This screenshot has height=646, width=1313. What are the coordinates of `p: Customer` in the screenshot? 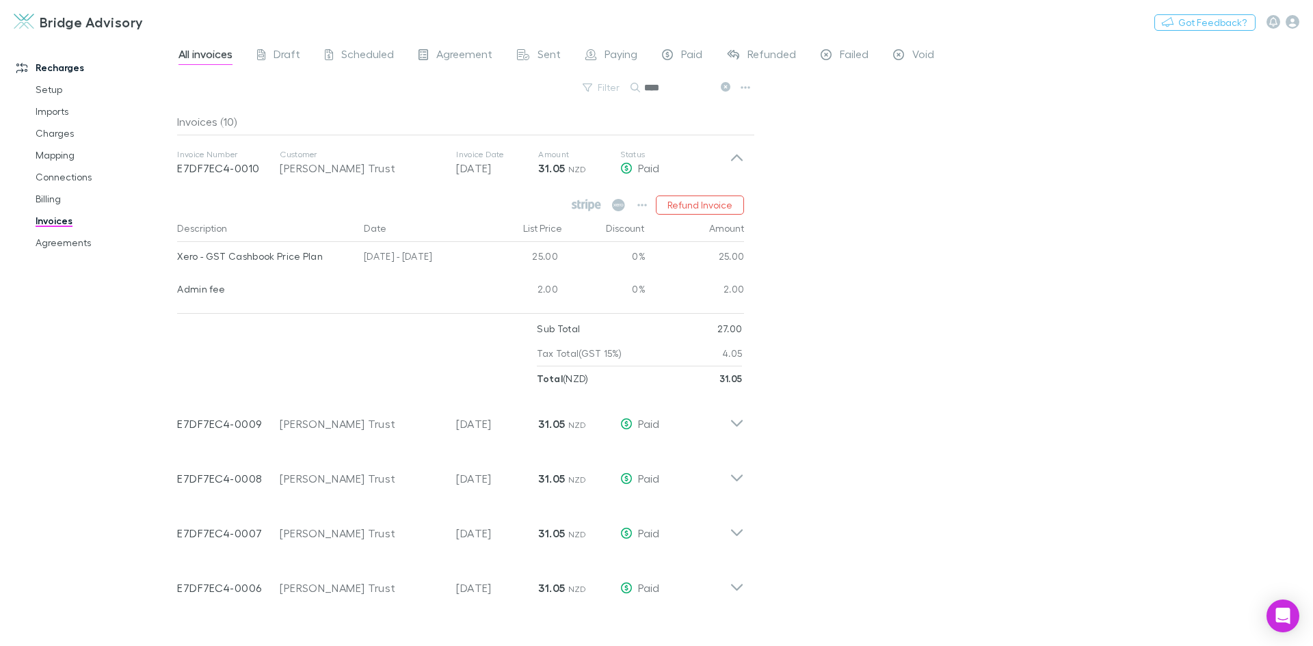 It's located at (361, 155).